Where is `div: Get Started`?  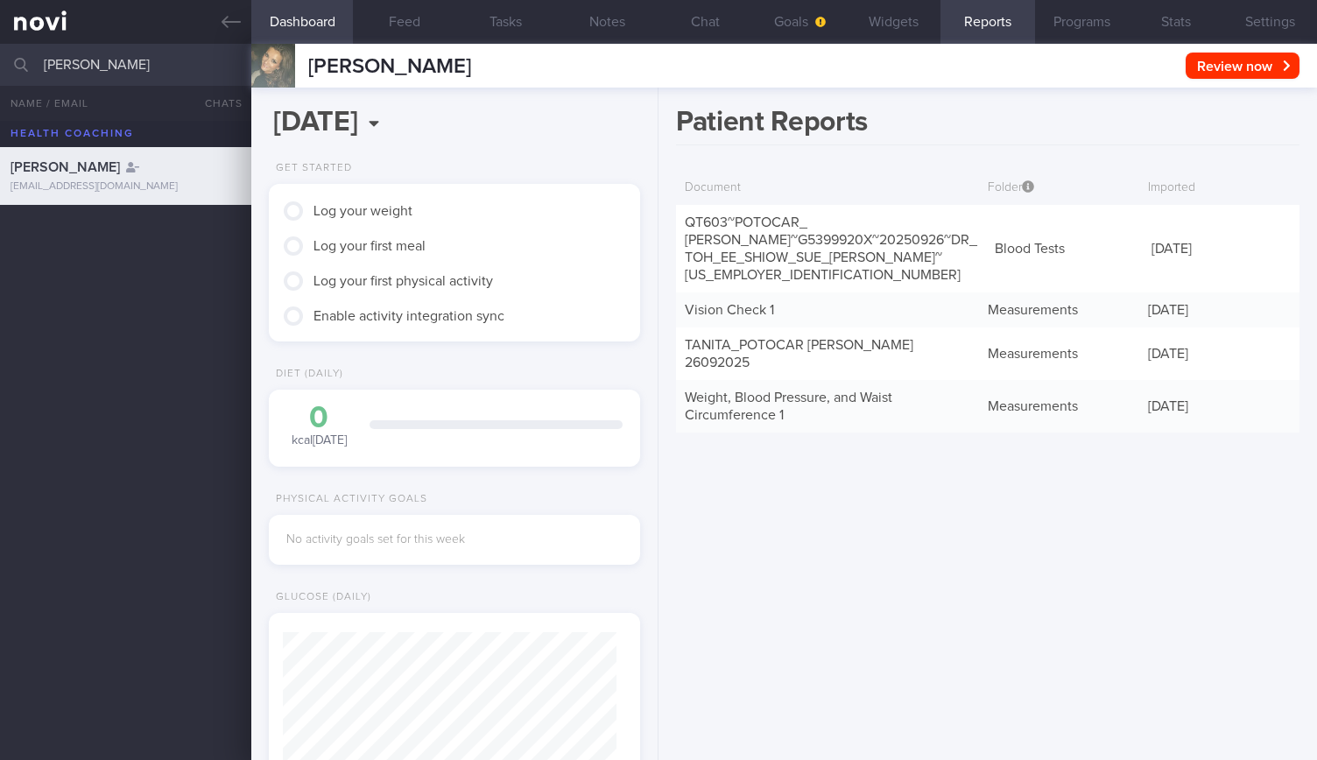
div: Get Started is located at coordinates (310, 168).